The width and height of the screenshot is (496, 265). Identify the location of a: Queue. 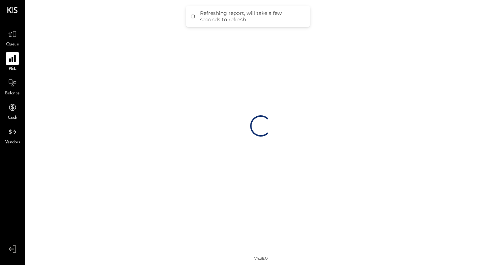
(12, 38).